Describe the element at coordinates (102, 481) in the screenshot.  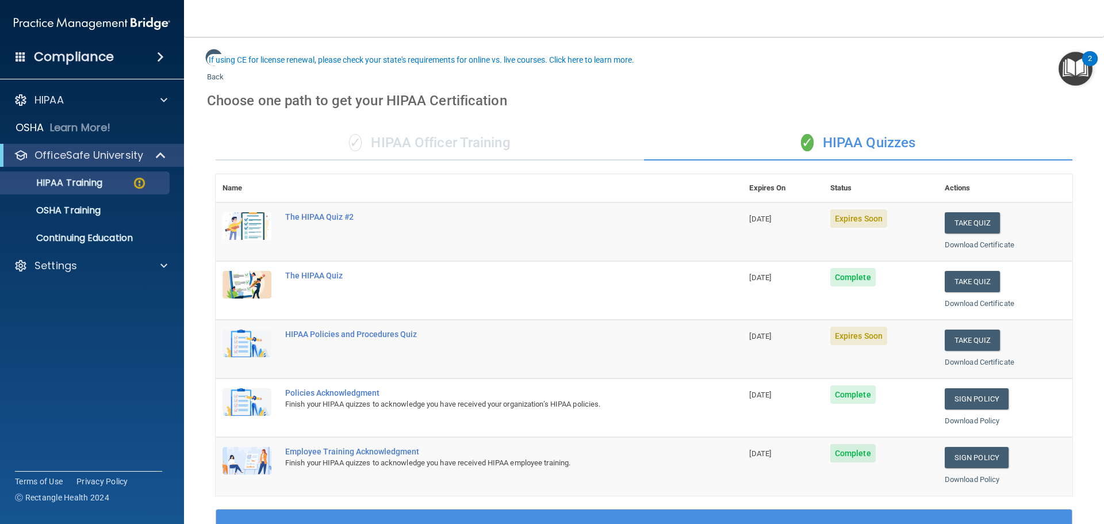
I see `a: Privacy Policy` at that location.